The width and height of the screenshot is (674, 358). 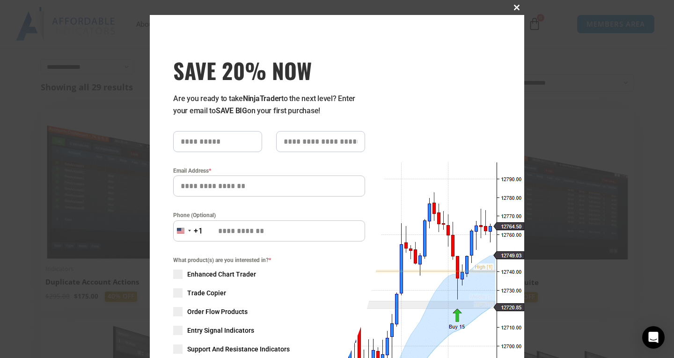 I want to click on span: Trade Copier, so click(x=206, y=293).